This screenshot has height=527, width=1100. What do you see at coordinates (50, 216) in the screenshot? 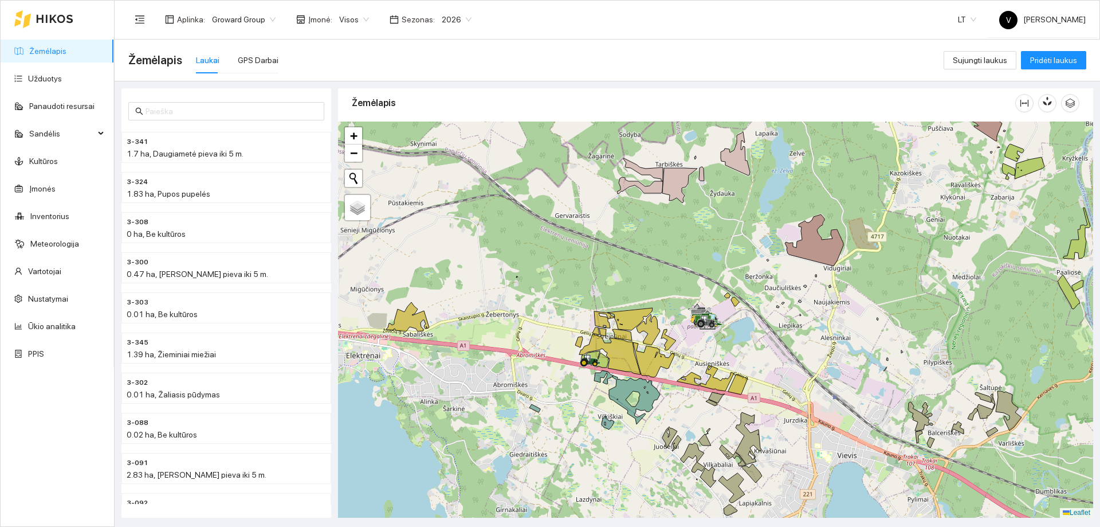
I see `a: Inventorius` at bounding box center [50, 216].